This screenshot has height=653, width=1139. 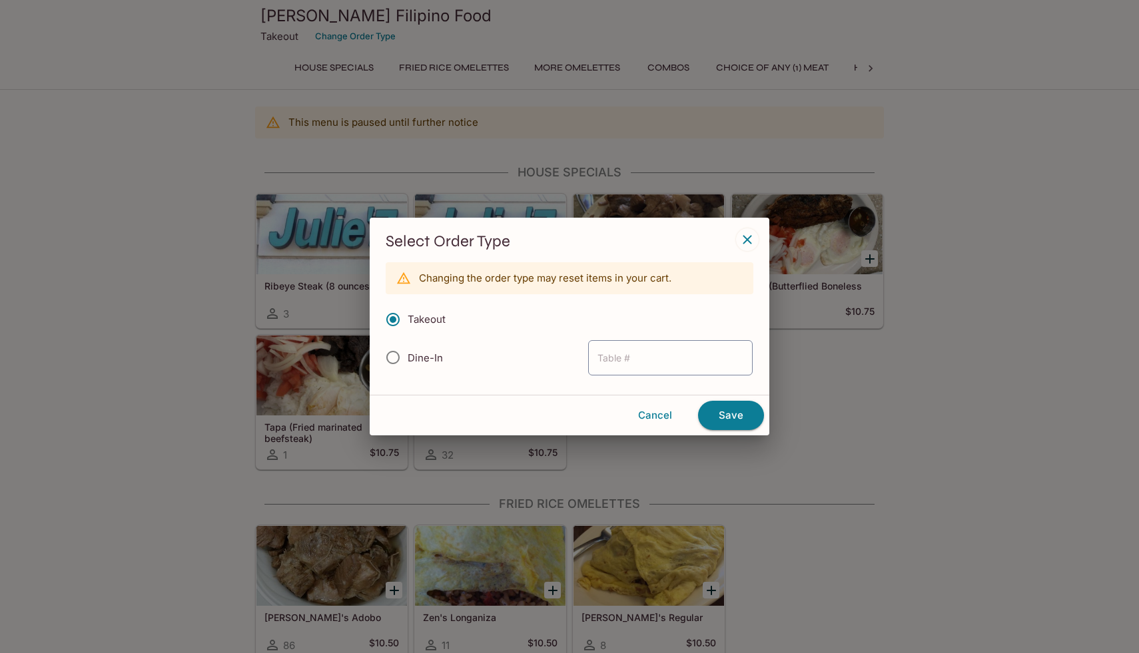 What do you see at coordinates (426, 319) in the screenshot?
I see `span: Takeout` at bounding box center [426, 319].